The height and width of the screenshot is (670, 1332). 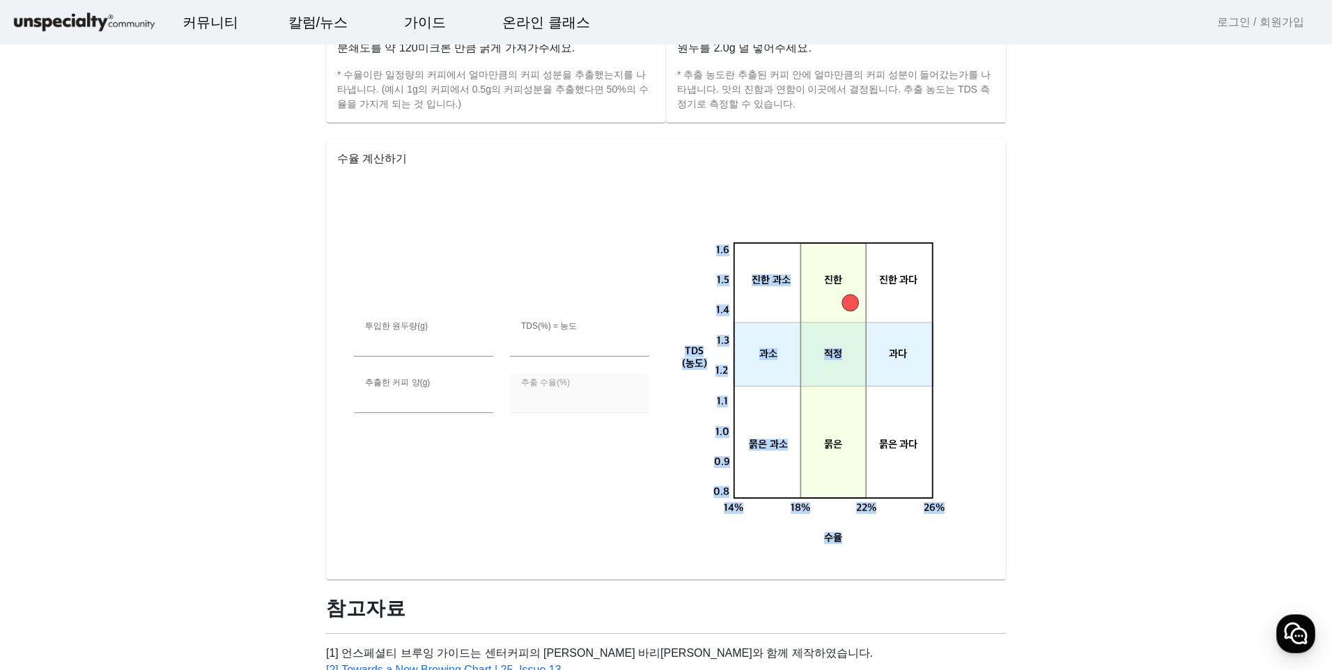 I want to click on tspan: 묽은 과다, so click(x=898, y=444).